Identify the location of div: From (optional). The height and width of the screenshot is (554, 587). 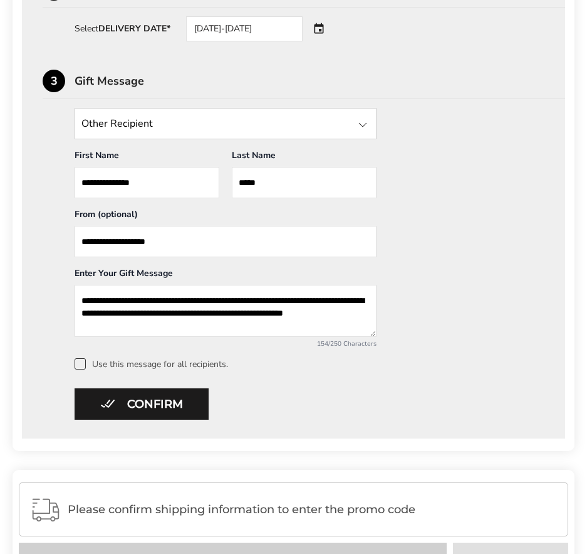
(226, 217).